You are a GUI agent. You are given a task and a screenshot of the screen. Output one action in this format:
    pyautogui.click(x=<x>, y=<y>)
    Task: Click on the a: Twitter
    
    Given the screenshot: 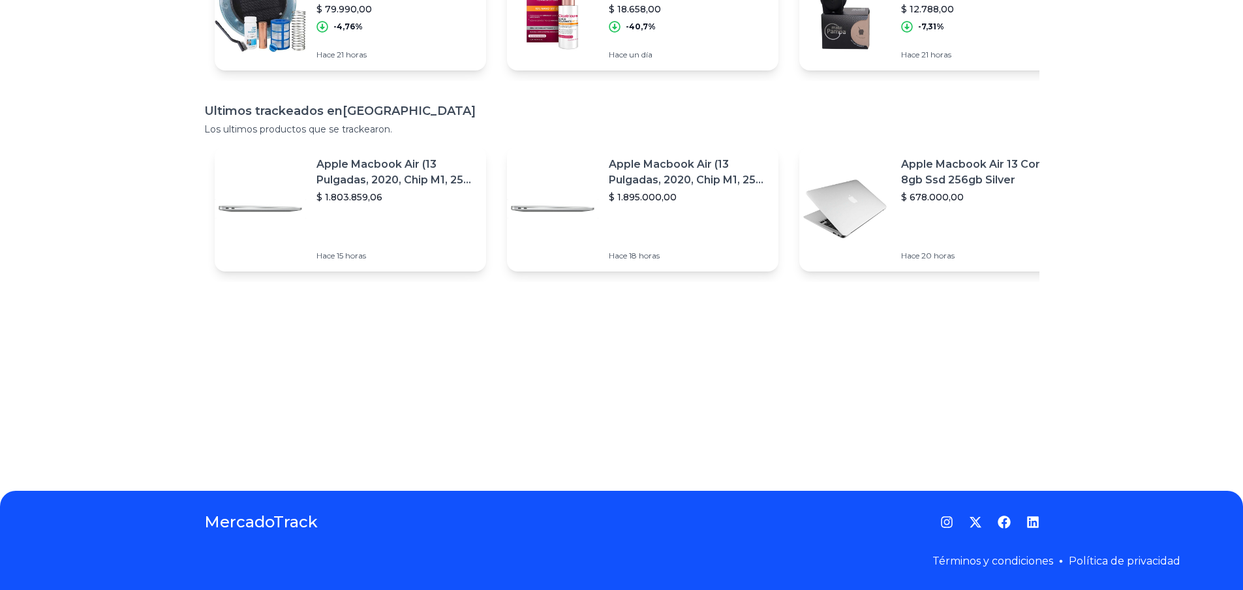 What is the action you would take?
    pyautogui.click(x=975, y=522)
    